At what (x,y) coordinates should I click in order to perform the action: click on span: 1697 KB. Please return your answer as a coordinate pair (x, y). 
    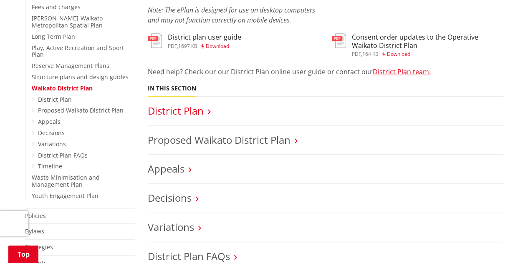
    Looking at the image, I should click on (188, 46).